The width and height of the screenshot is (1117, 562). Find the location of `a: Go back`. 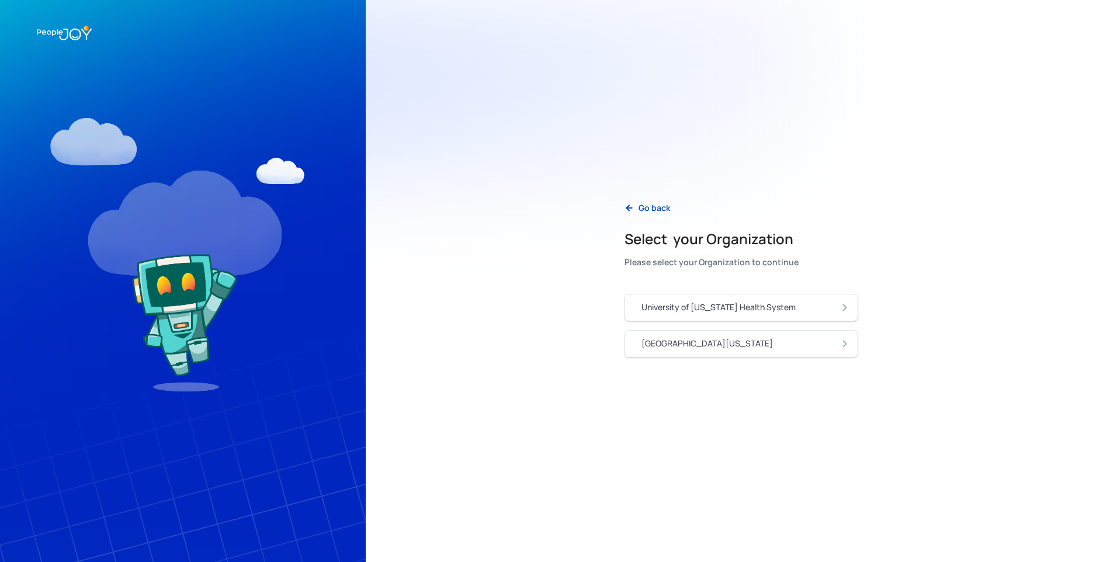

a: Go back is located at coordinates (648, 208).